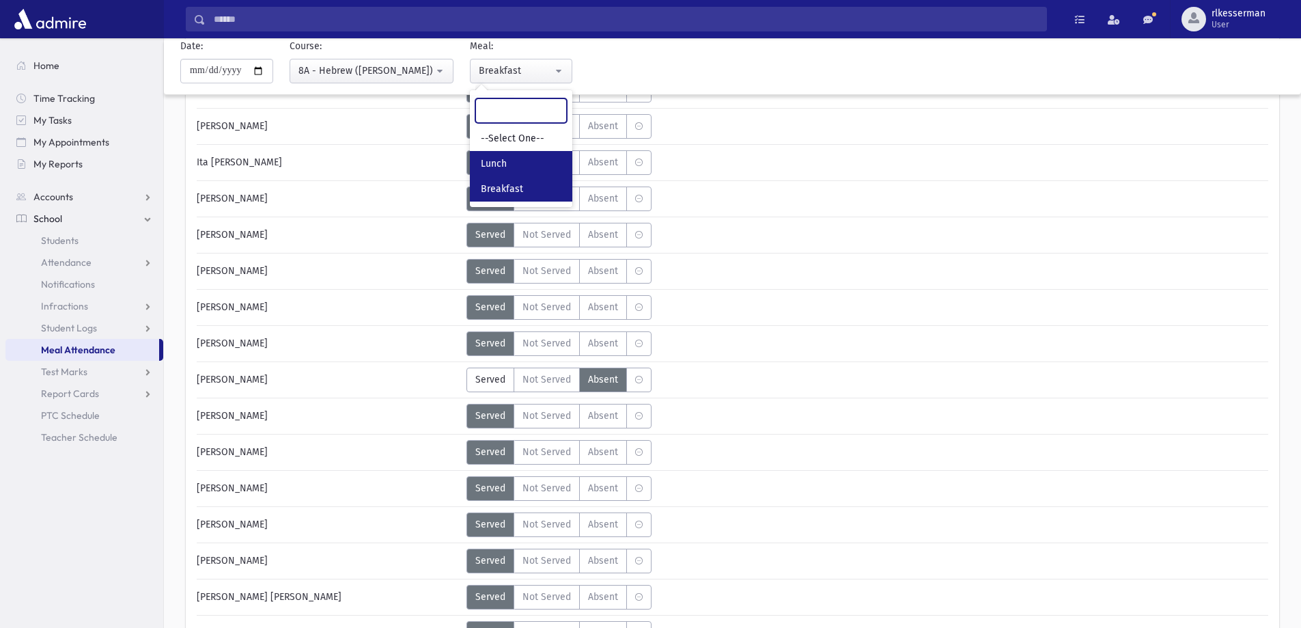 The width and height of the screenshot is (1301, 628). I want to click on a: Test Marks, so click(84, 372).